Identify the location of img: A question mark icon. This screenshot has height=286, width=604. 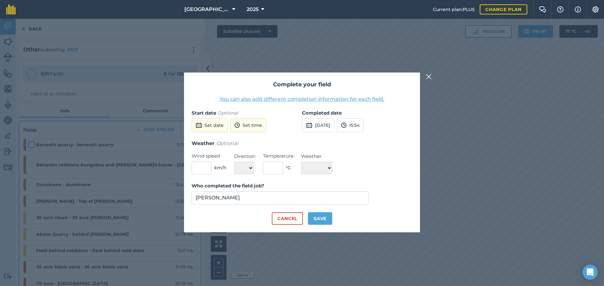
(560, 9).